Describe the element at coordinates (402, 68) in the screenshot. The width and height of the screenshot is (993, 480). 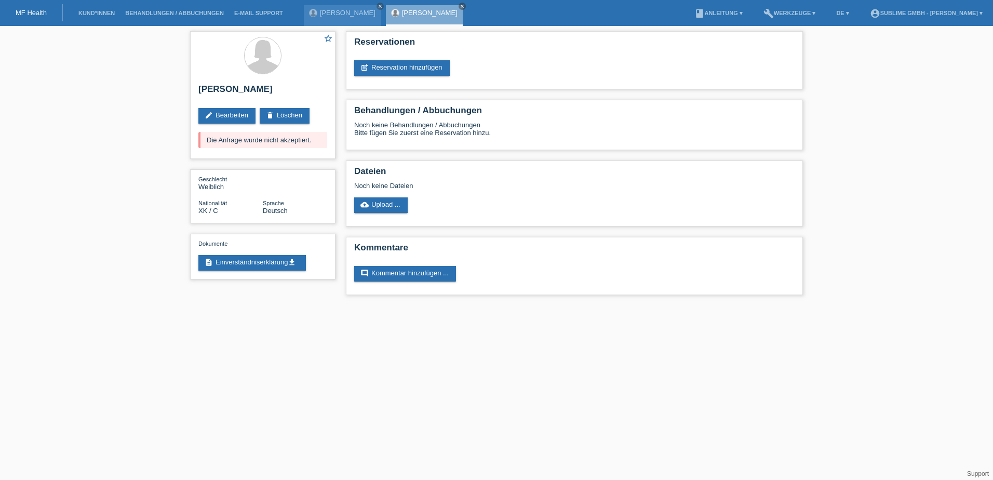
I see `a: post_addReservation hinzufügen` at that location.